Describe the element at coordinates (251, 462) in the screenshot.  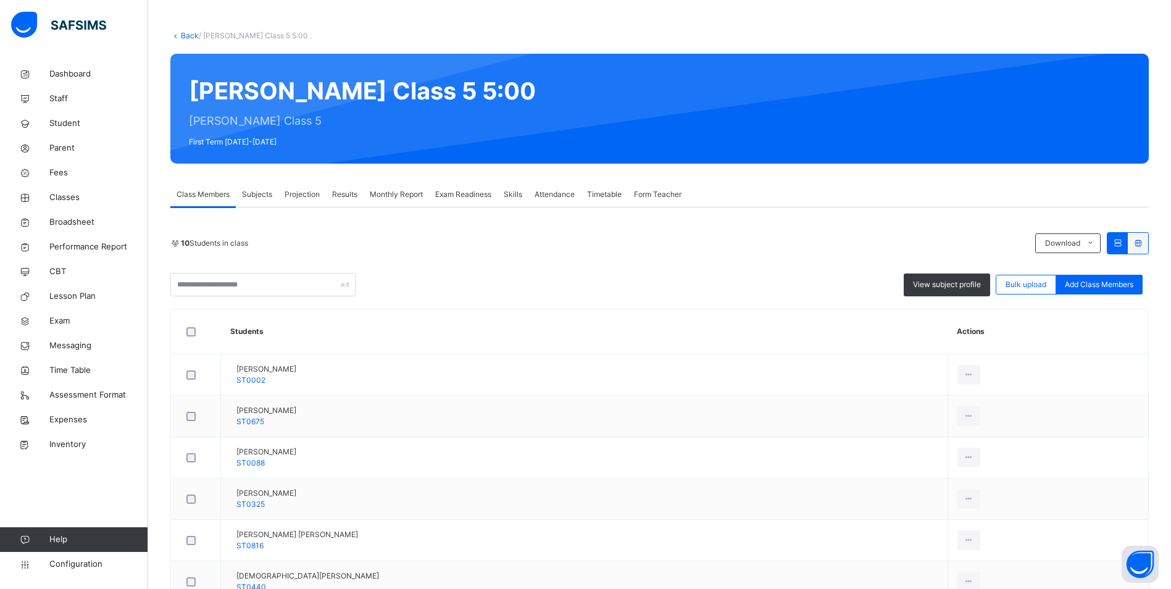
I see `span: ST0088` at that location.